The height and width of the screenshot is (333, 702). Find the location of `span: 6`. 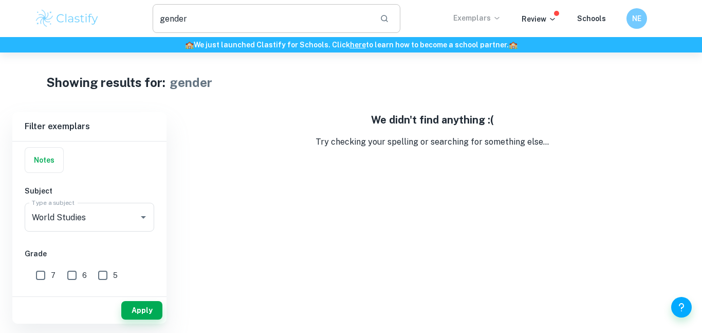

span: 6 is located at coordinates (84, 275).